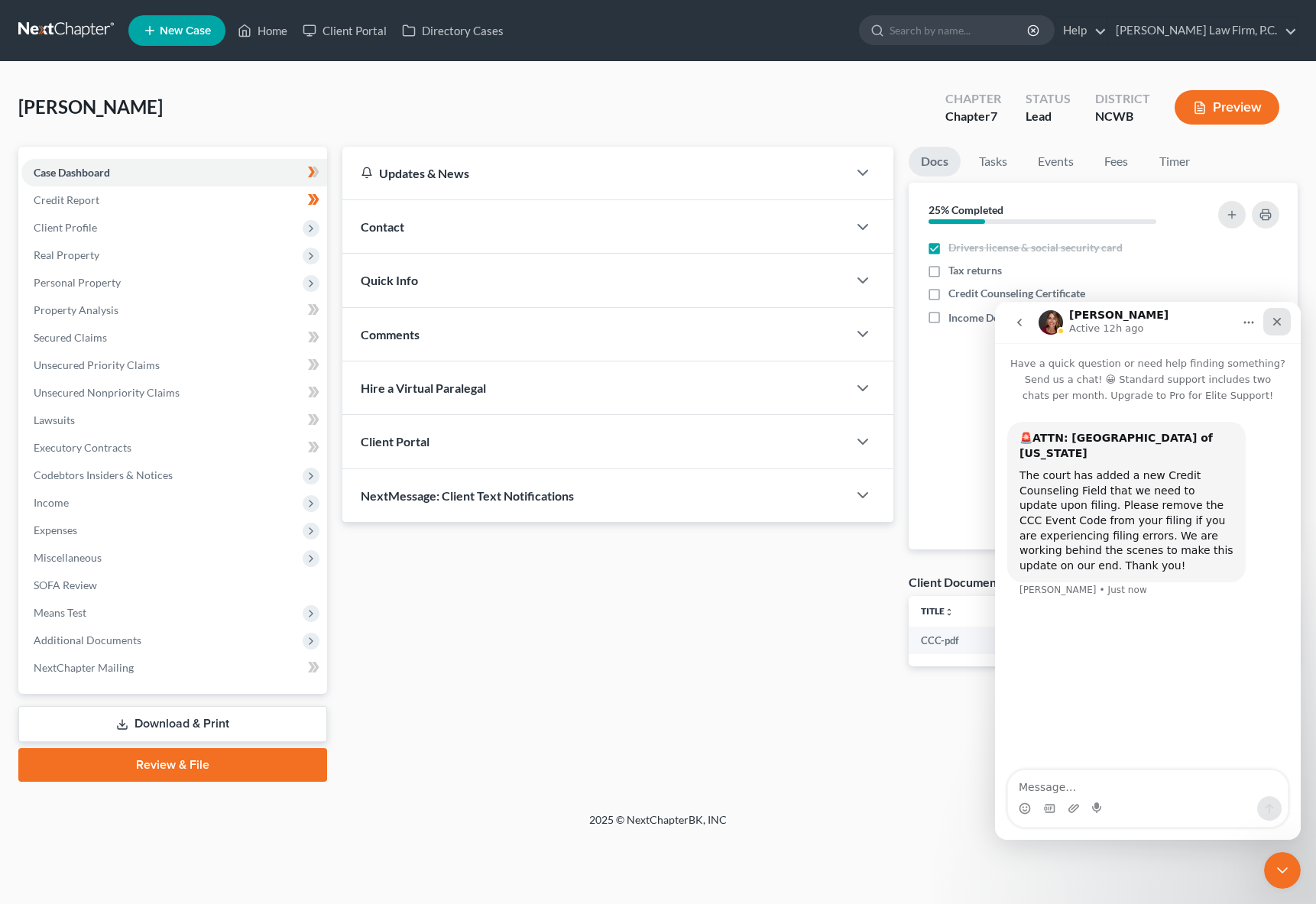  What do you see at coordinates (56, 21) in the screenshot?
I see `img: Profile image for Katie` at bounding box center [56, 21].